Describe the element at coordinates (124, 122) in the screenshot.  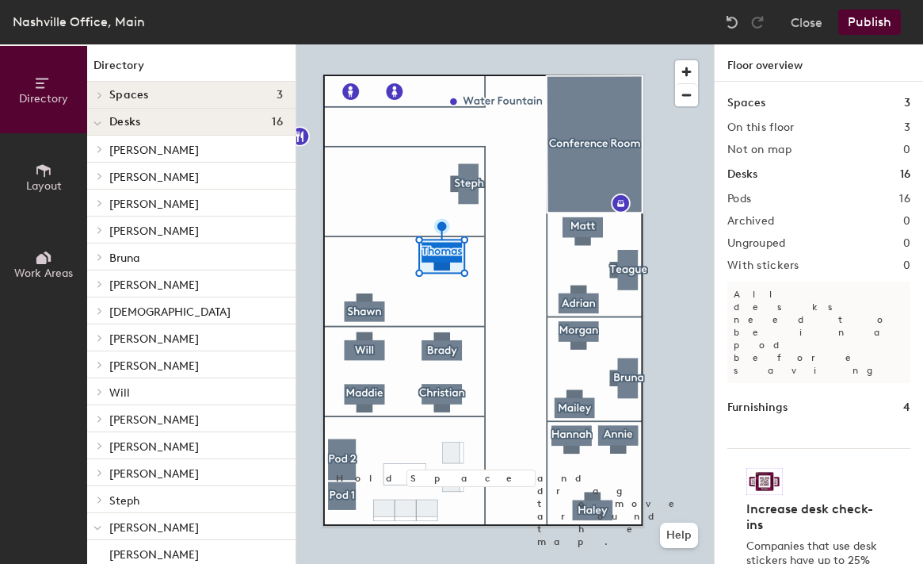
I see `span: Desks` at that location.